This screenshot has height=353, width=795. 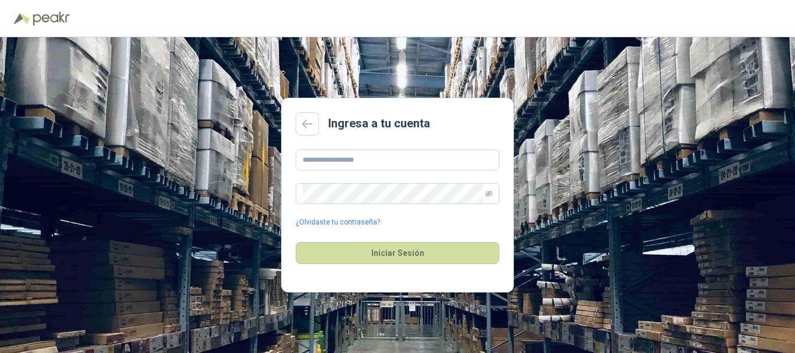 I want to click on span: eye-invisible, so click(x=489, y=194).